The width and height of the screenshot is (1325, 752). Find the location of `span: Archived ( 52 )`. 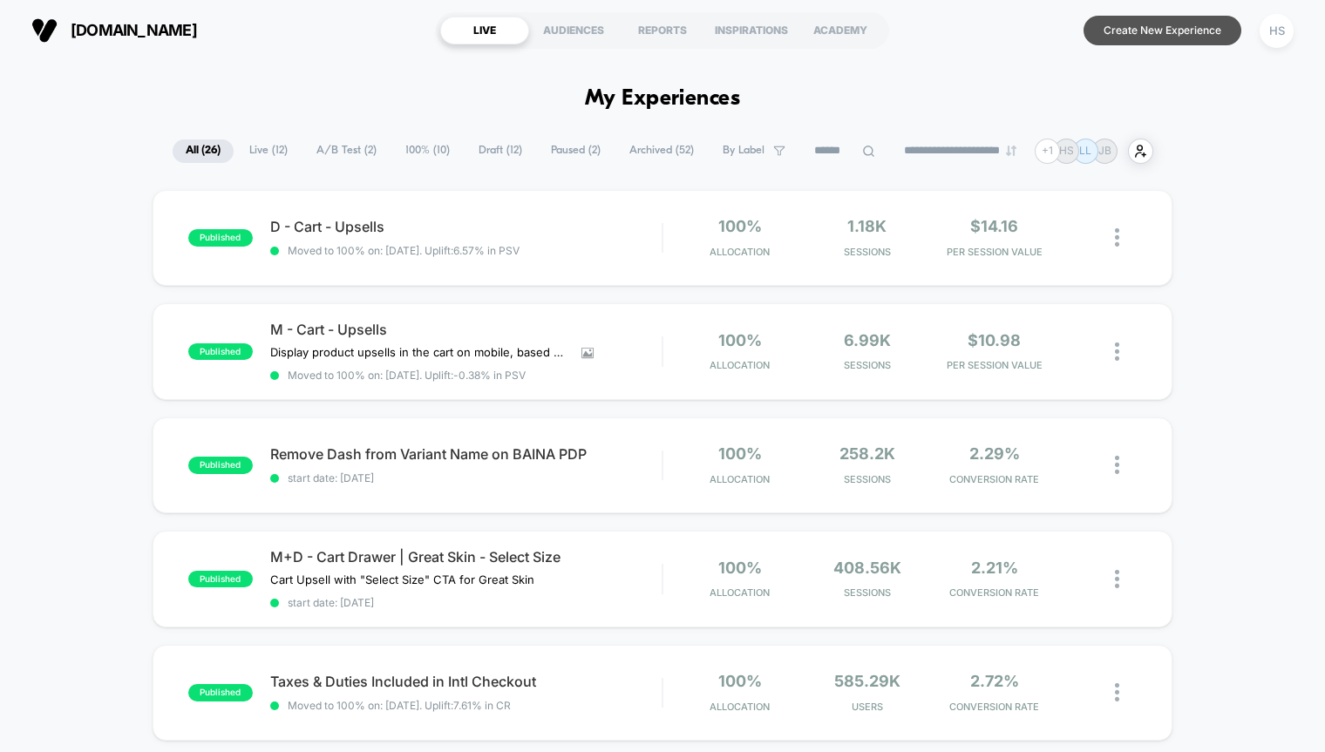

span: Archived ( 52 ) is located at coordinates (662, 151).